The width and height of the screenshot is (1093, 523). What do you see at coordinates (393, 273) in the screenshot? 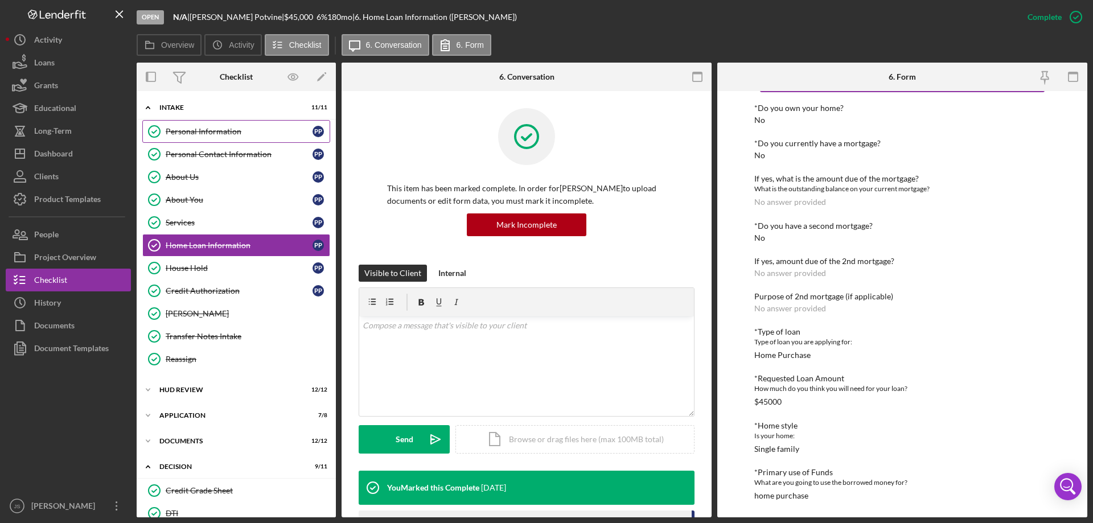
I see `div: Visible to Client` at bounding box center [393, 273].